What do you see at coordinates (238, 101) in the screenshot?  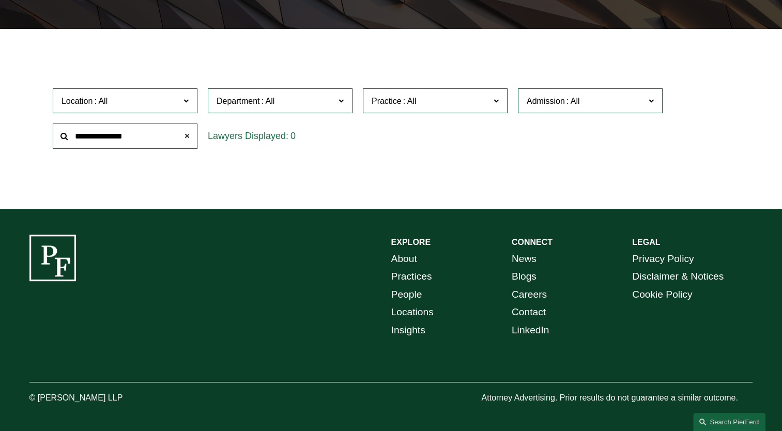 I see `span: Department` at bounding box center [238, 101].